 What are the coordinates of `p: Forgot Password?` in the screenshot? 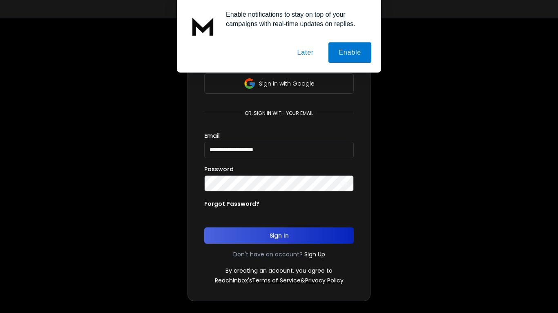 It's located at (231, 204).